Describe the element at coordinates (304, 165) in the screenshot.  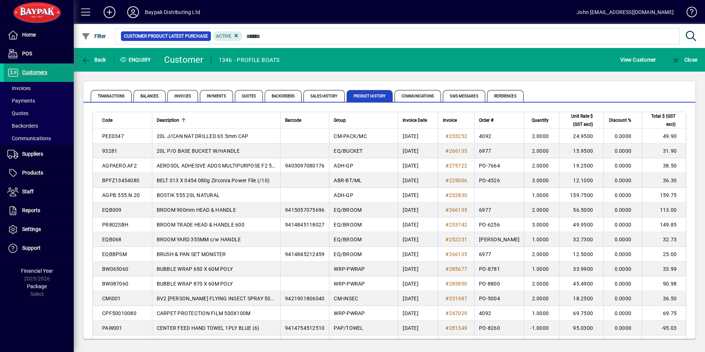
I see `span: 9403097080176` at that location.